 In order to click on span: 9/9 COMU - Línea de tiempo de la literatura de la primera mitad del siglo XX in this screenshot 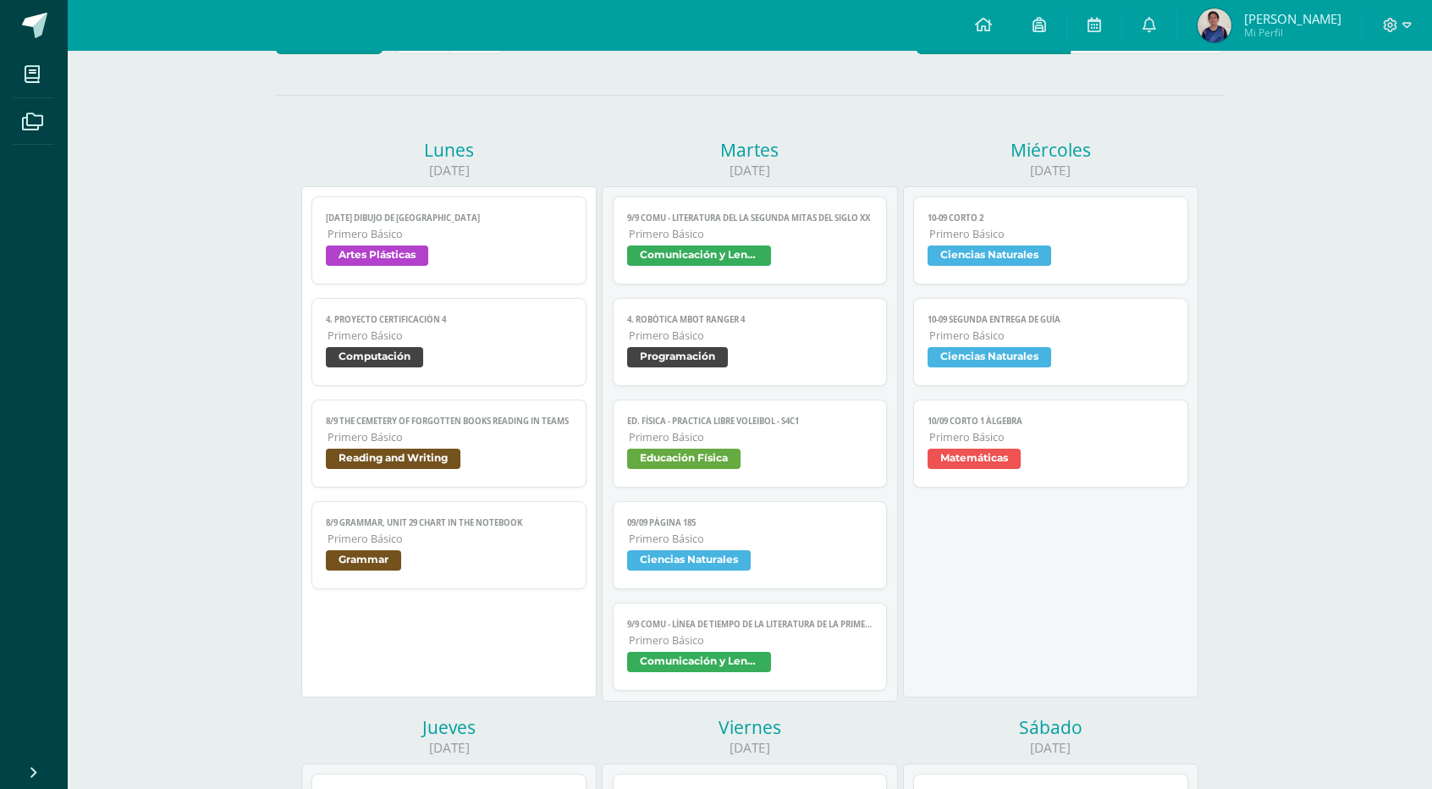, I will do `click(750, 624)`.